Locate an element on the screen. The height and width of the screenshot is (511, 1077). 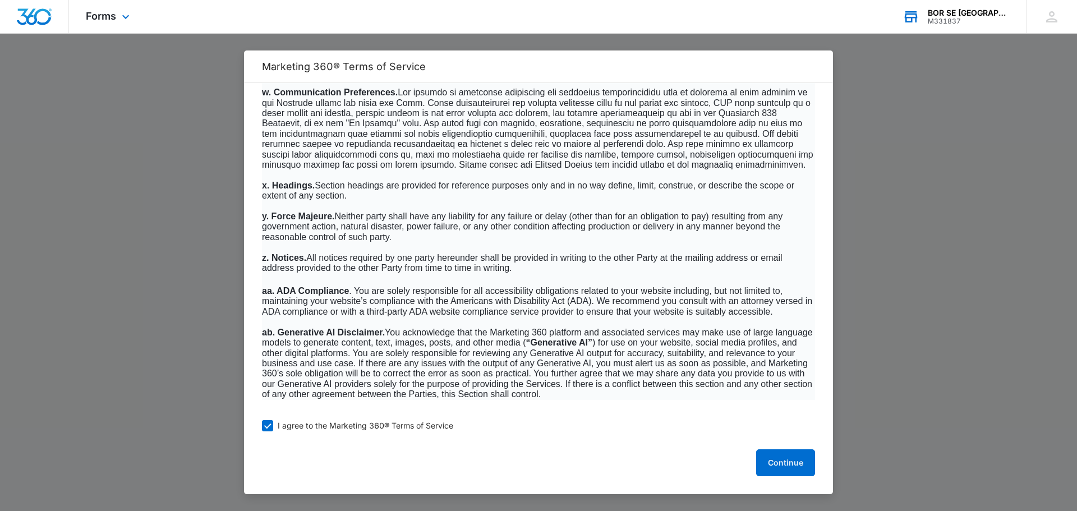
span: y. Force Majeure. is located at coordinates (298, 216).